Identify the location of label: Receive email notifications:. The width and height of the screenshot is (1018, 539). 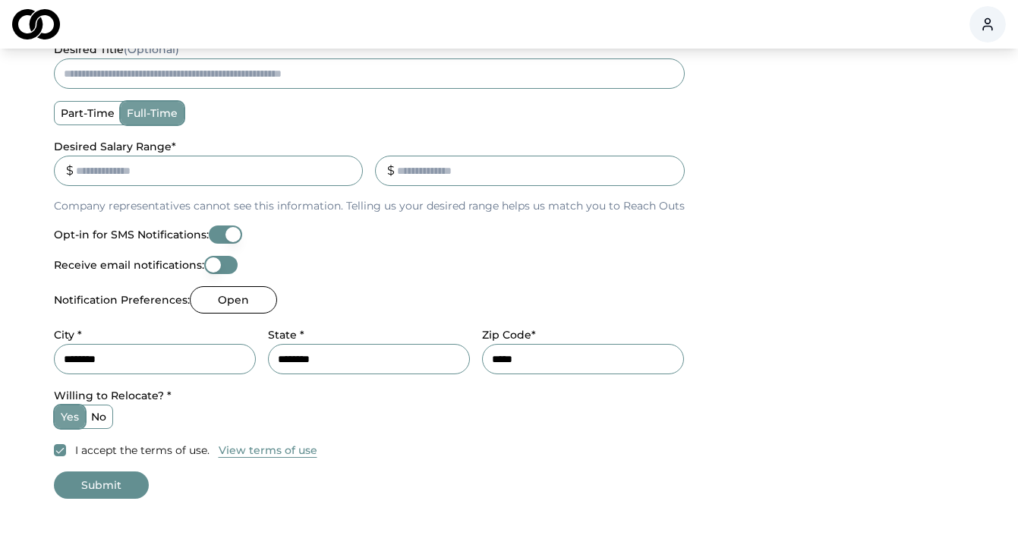
(129, 265).